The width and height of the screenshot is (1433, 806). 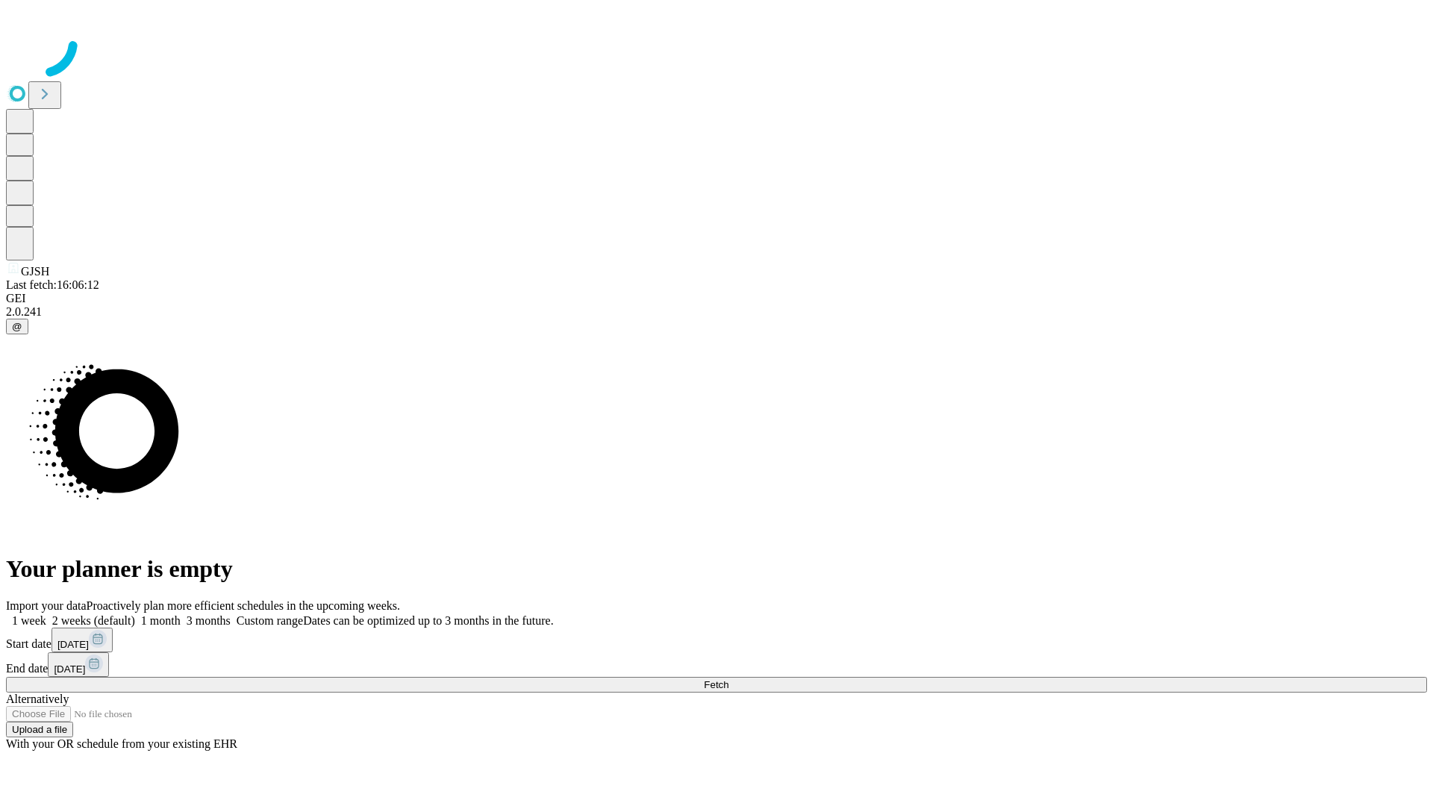 I want to click on span: Dates can be optimized up to 3 months in the future., so click(x=428, y=620).